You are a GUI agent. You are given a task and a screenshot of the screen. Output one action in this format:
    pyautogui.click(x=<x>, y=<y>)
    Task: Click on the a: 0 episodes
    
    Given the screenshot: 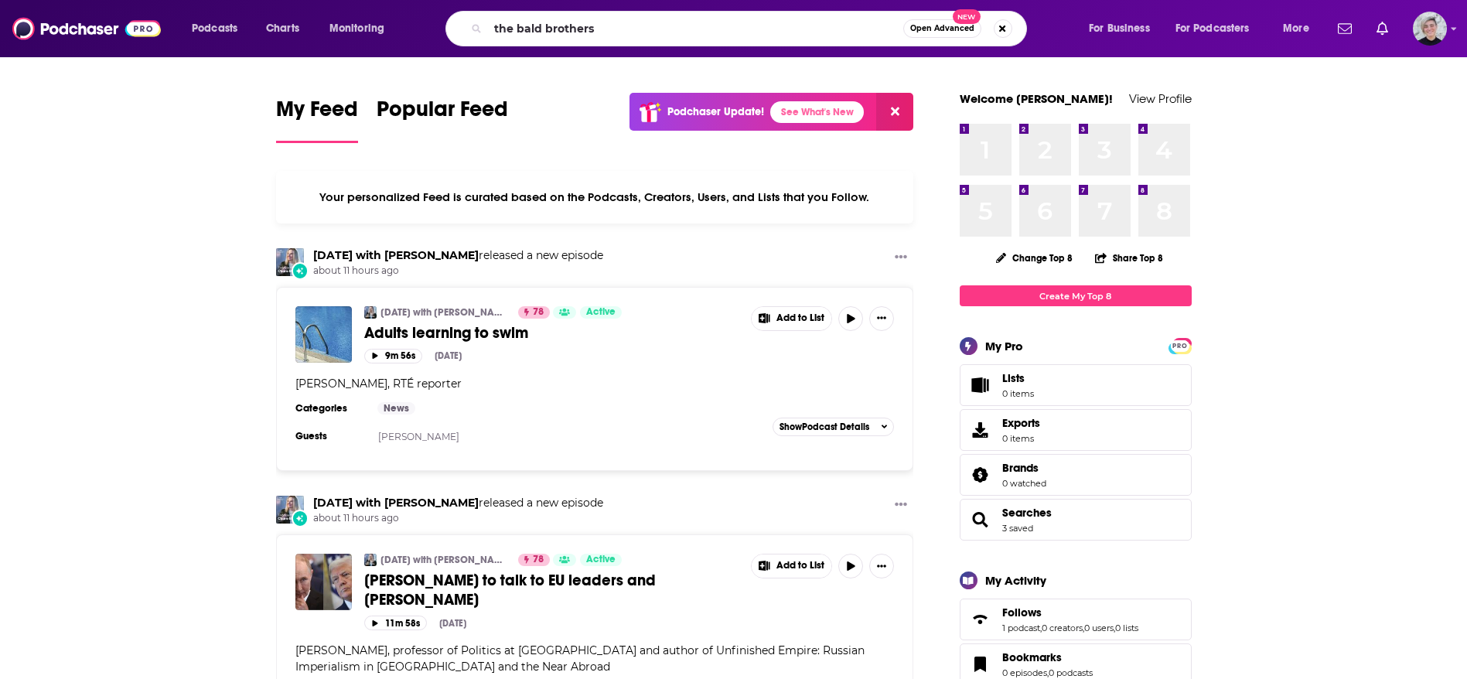 What is the action you would take?
    pyautogui.click(x=1025, y=673)
    